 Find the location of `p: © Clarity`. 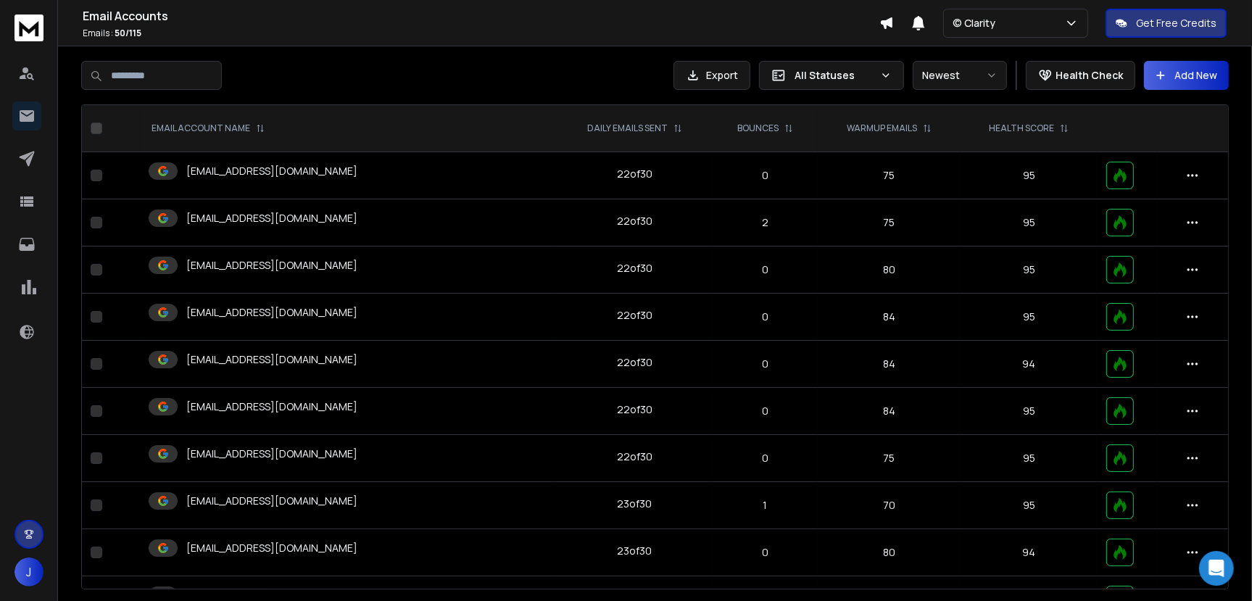

p: © Clarity is located at coordinates (977, 23).